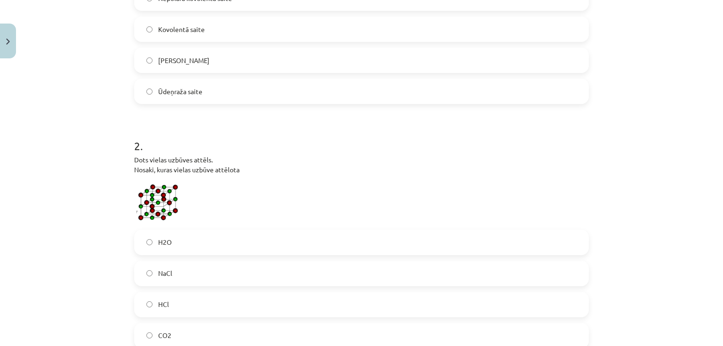 This screenshot has width=723, height=346. What do you see at coordinates (165, 335) in the screenshot?
I see `span: CO2` at bounding box center [165, 335].